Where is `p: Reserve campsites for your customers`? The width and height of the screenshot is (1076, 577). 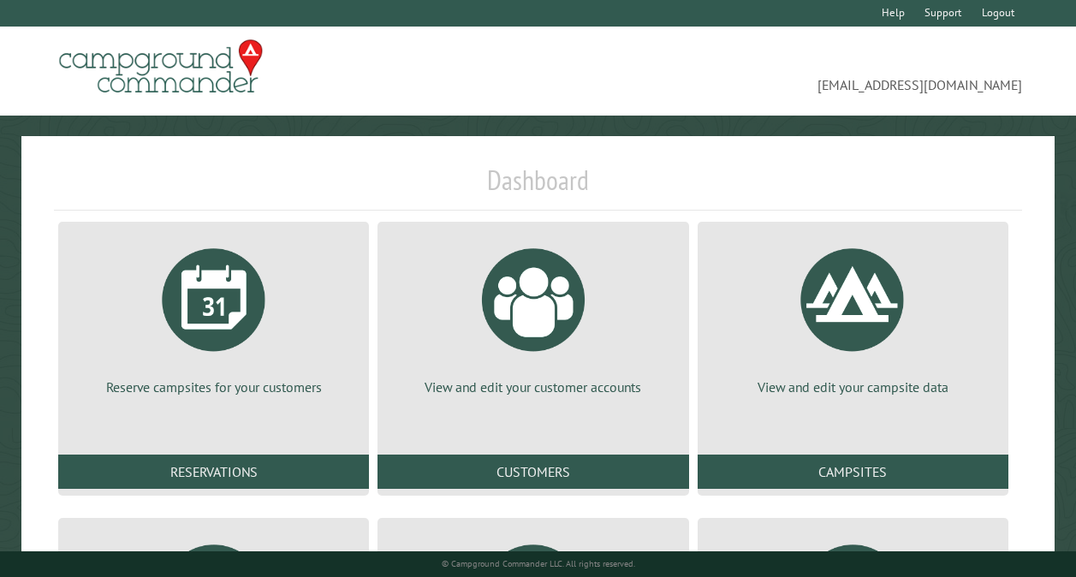
p: Reserve campsites for your customers is located at coordinates (213, 387).